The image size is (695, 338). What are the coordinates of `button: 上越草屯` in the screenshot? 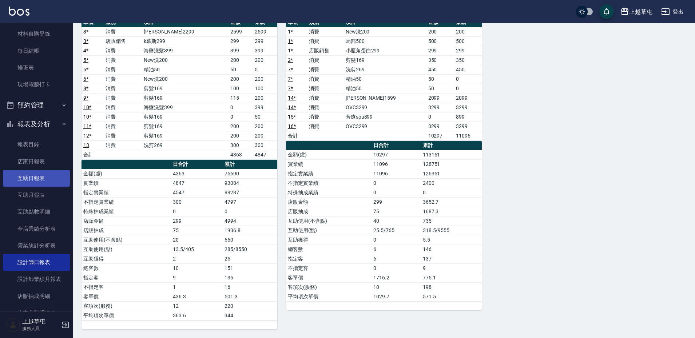 It's located at (637, 12).